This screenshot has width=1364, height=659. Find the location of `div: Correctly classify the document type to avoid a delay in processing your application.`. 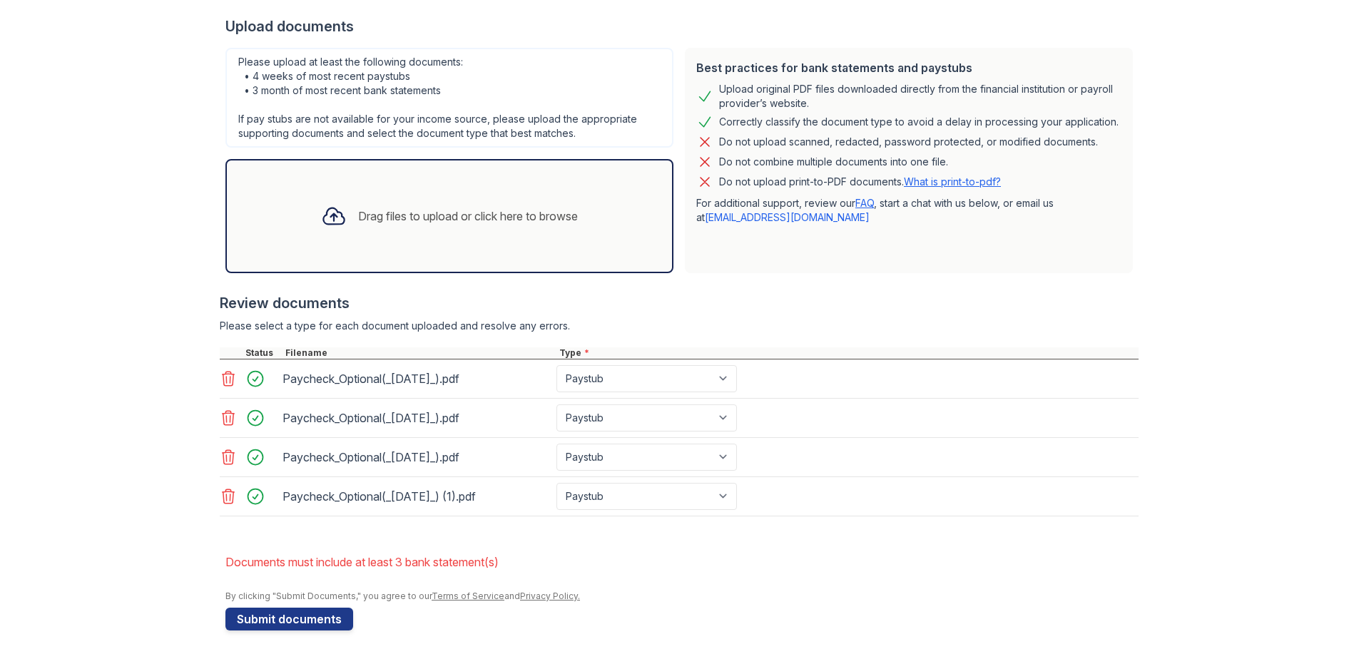

div: Correctly classify the document type to avoid a delay in processing your application. is located at coordinates (919, 122).